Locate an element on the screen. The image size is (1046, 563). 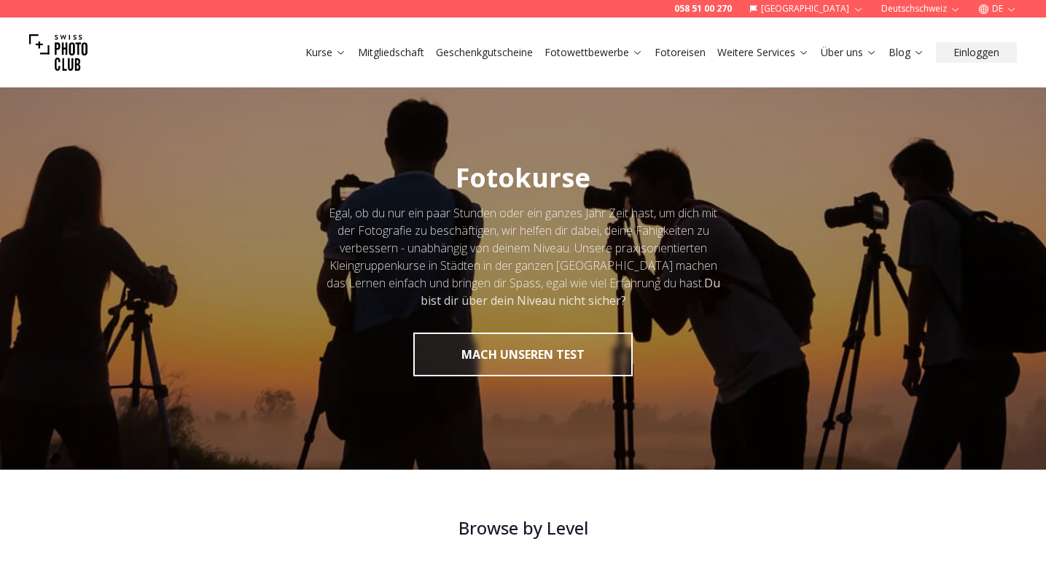
div: Egal, ob du nur ein paar Stunden oder ein ganzes Jahr Zeit hast, um dich mit der Fotografie zu be... is located at coordinates (524, 257).